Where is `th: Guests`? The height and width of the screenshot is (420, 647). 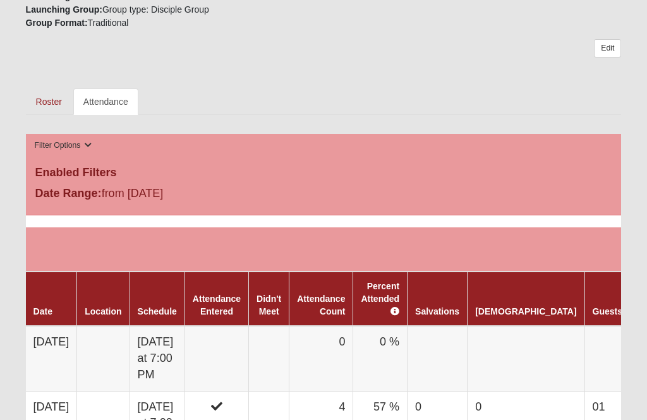
th: Guests is located at coordinates (607, 299).